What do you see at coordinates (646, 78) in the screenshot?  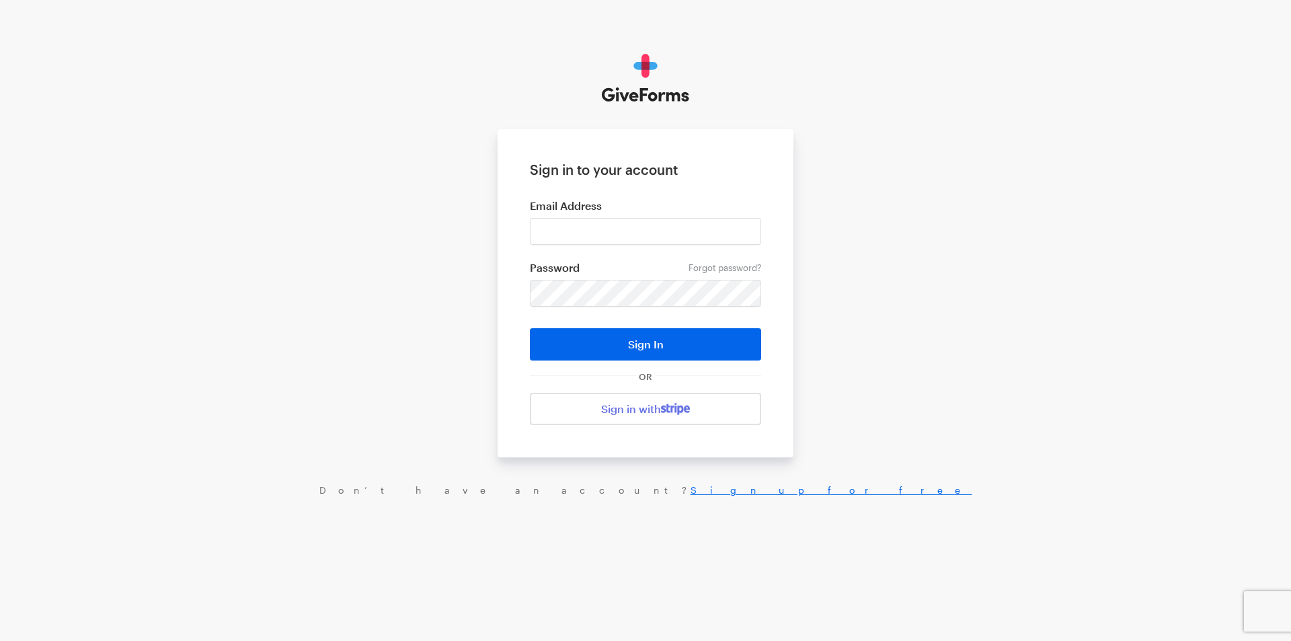 I see `img: GiveForms` at bounding box center [646, 78].